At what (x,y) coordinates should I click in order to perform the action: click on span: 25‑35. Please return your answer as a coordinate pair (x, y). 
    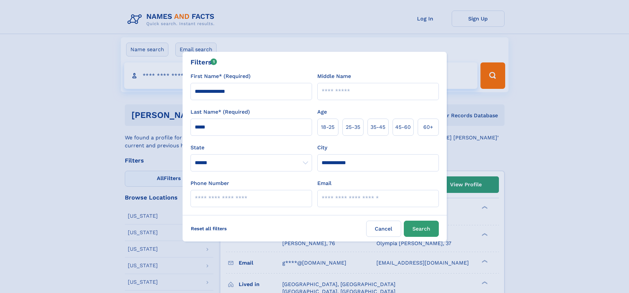
    Looking at the image, I should click on (353, 127).